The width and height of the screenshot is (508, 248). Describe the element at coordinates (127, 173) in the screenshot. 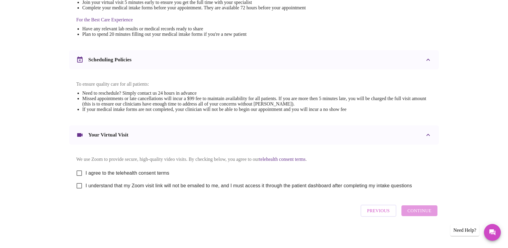

I see `span: I agree to the telehealth consent terms` at that location.